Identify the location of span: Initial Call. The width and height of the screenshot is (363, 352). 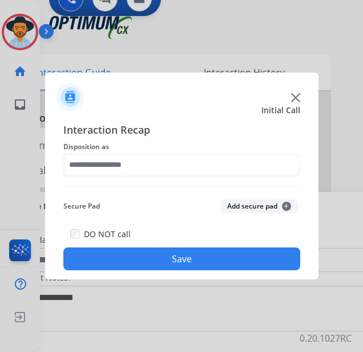
(281, 110).